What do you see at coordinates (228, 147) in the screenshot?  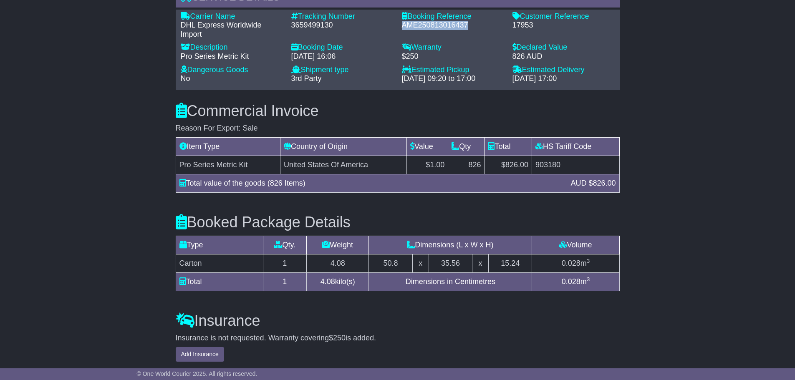 I see `td: Item Type` at bounding box center [228, 147].